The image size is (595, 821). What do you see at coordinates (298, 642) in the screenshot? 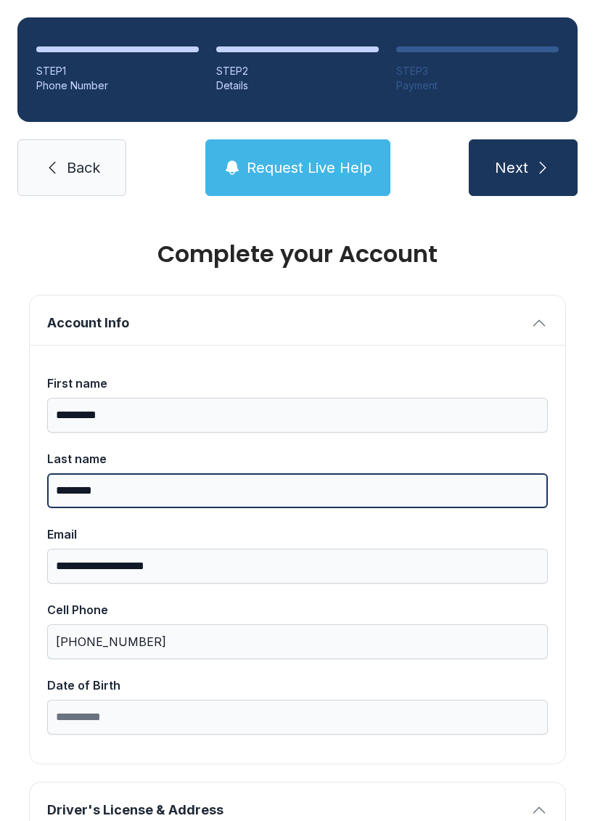
I see `input: Cell Phone` at bounding box center [298, 642].